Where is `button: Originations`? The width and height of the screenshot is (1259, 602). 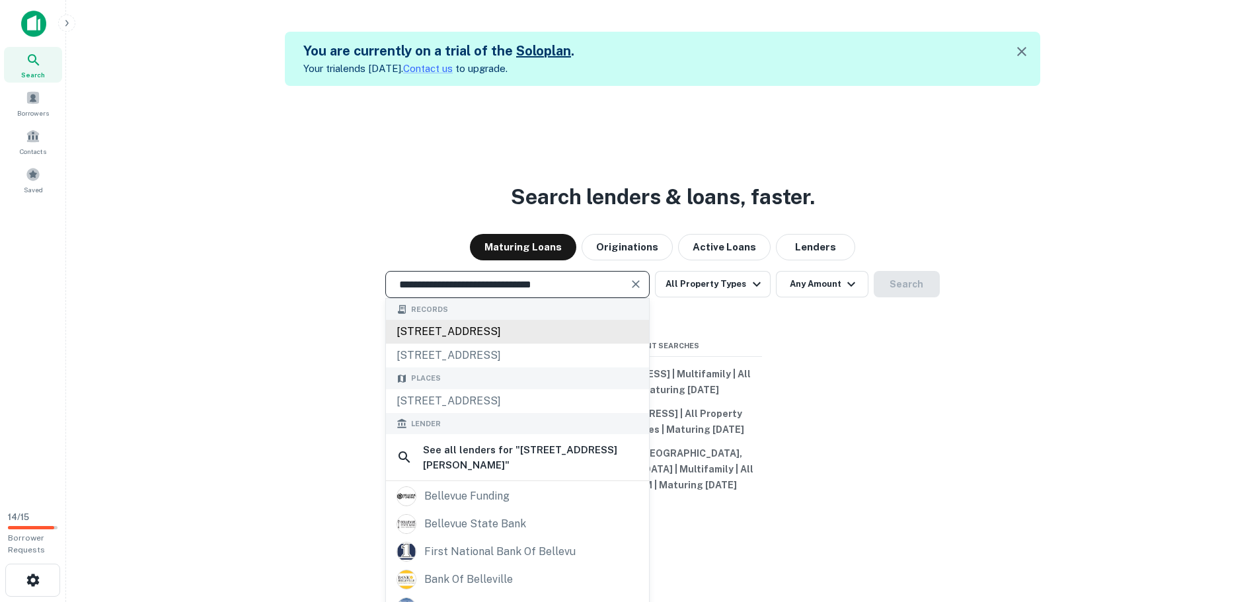
button: Originations is located at coordinates (627, 247).